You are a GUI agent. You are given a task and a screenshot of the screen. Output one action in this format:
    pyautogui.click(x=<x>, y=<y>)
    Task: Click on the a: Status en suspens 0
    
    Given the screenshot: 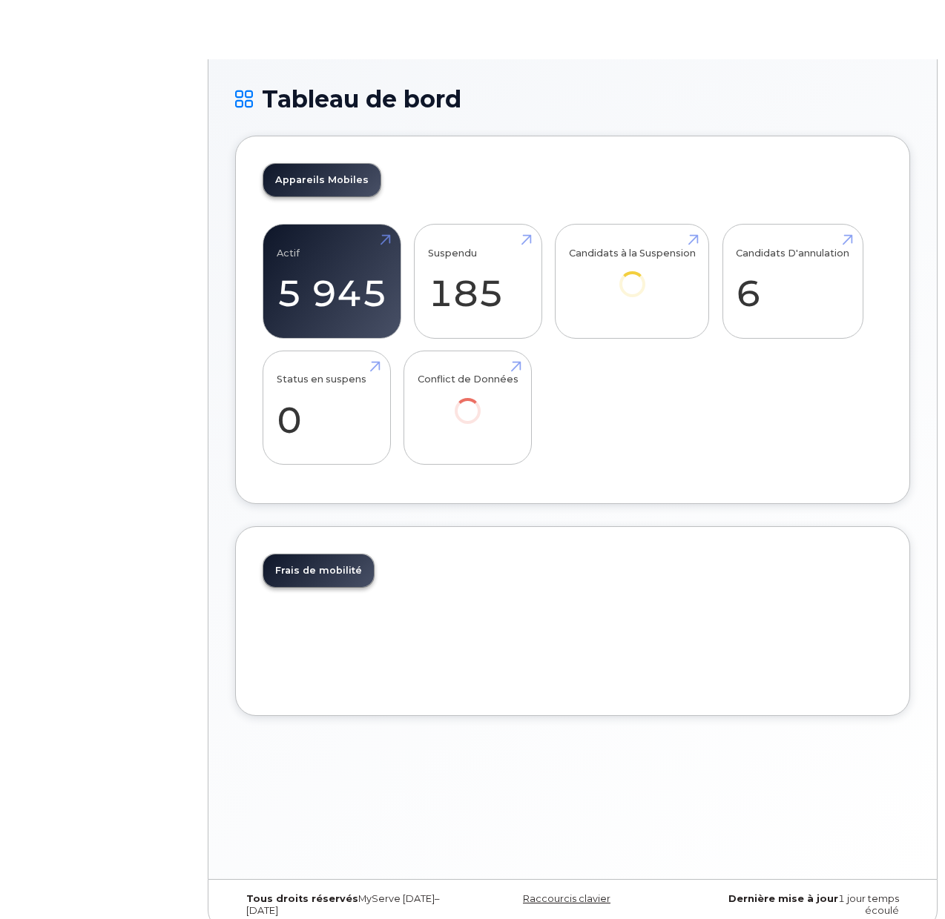 What is the action you would take?
    pyautogui.click(x=326, y=408)
    